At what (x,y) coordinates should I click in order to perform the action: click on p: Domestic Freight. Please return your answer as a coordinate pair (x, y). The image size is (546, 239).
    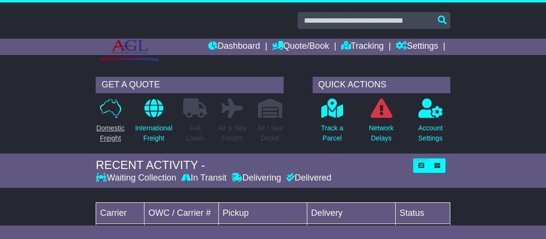
    Looking at the image, I should click on (110, 133).